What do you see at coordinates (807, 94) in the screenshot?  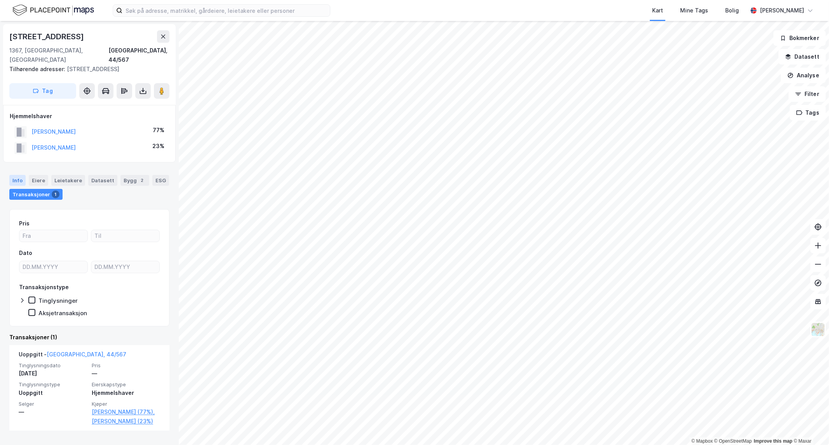 I see `button: Filter` at bounding box center [807, 94].